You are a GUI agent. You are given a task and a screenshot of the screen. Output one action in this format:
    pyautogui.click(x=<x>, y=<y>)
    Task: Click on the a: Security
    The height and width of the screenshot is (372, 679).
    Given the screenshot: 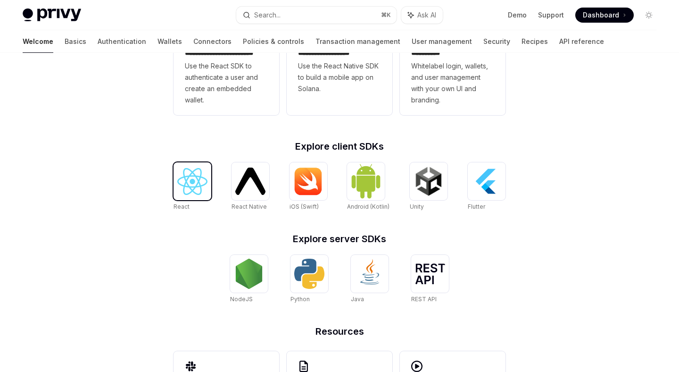 What is the action you would take?
    pyautogui.click(x=497, y=42)
    